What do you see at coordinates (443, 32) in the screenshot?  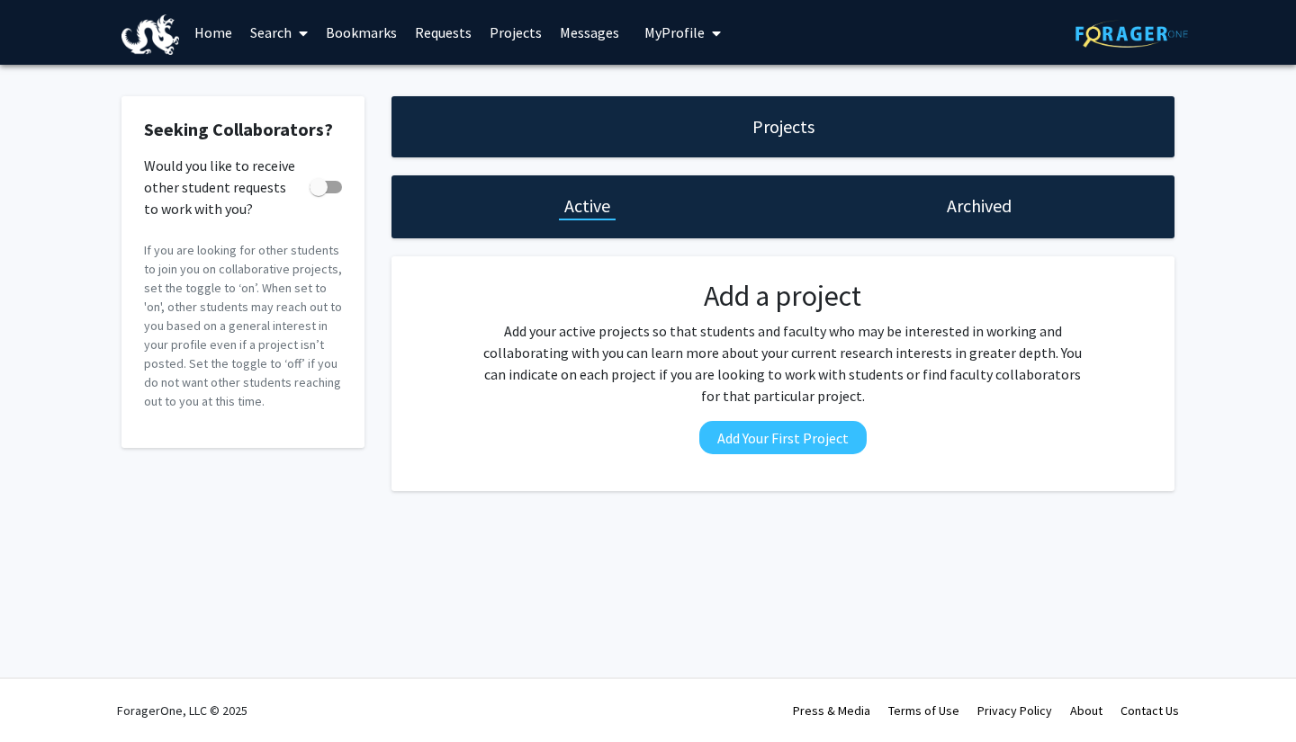 I see `a: Requests` at bounding box center [443, 32].